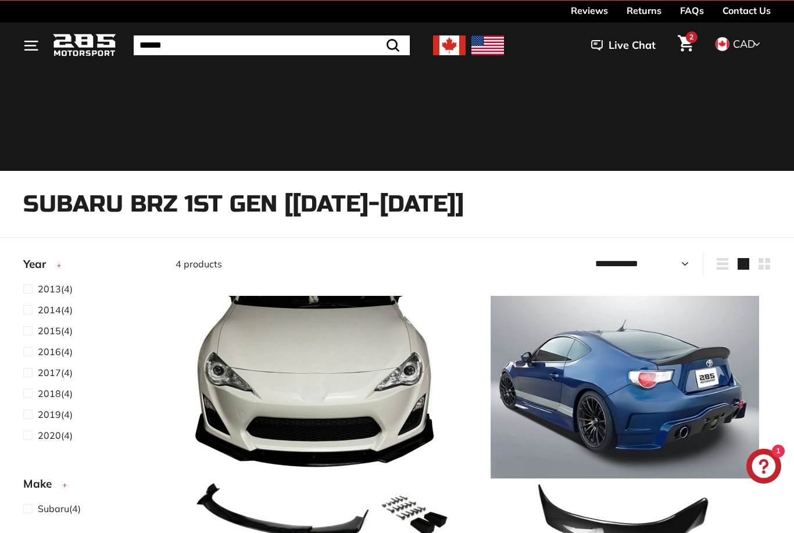 The height and width of the screenshot is (533, 794). What do you see at coordinates (53, 508) in the screenshot?
I see `span: Subaru` at bounding box center [53, 508].